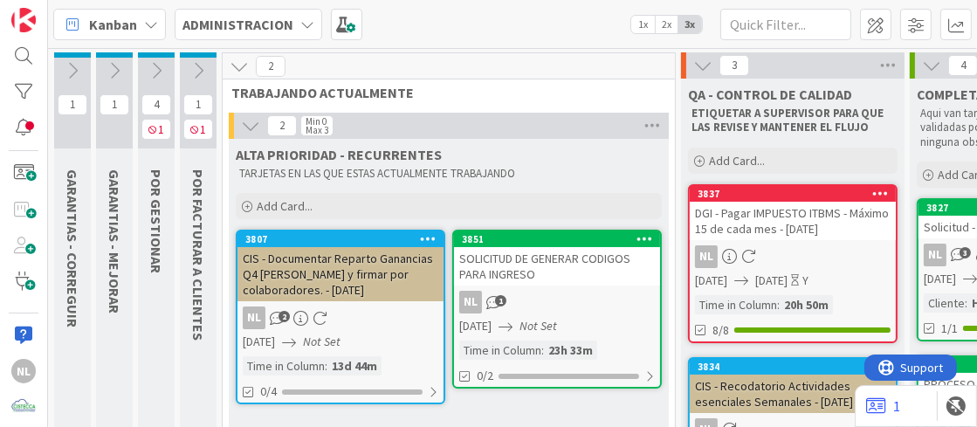 Image resolution: width=977 pixels, height=427 pixels. What do you see at coordinates (789, 120) in the screenshot?
I see `strong: ETIQUETAR A SUPERVISOR PARA QUE LAS REVISE Y MANTENER EL FLUJO` at bounding box center [789, 120].